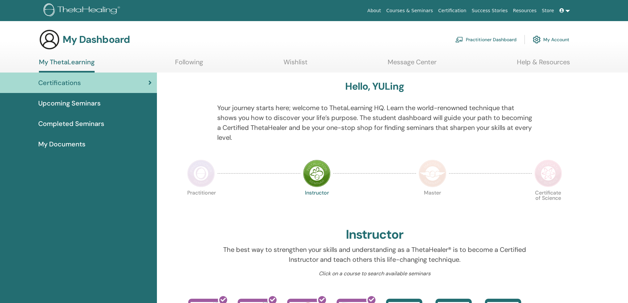 Image resolution: width=628 pixels, height=303 pixels. I want to click on a: Wishlist, so click(295, 64).